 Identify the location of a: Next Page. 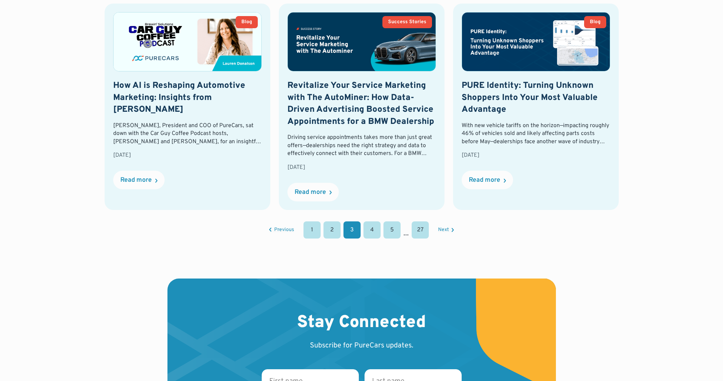
(446, 230).